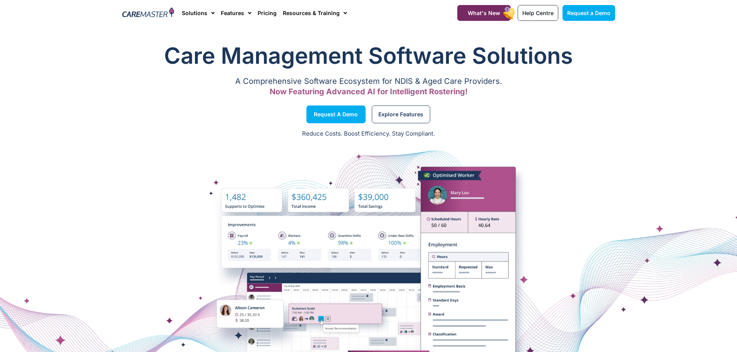 Image resolution: width=737 pixels, height=352 pixels. I want to click on span: What's New, so click(484, 13).